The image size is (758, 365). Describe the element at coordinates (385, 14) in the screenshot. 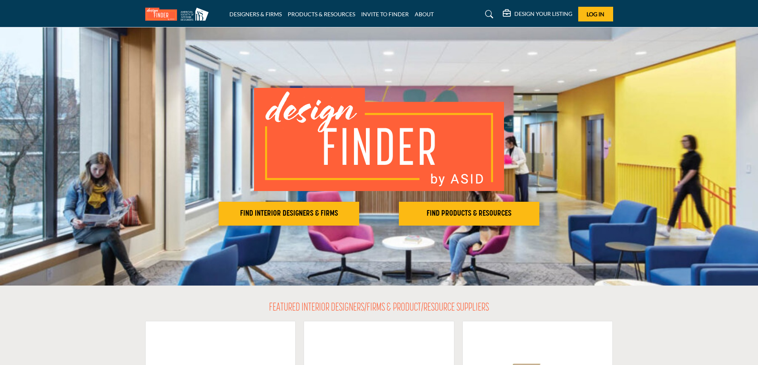

I see `a: INVITE TO FINDER` at that location.